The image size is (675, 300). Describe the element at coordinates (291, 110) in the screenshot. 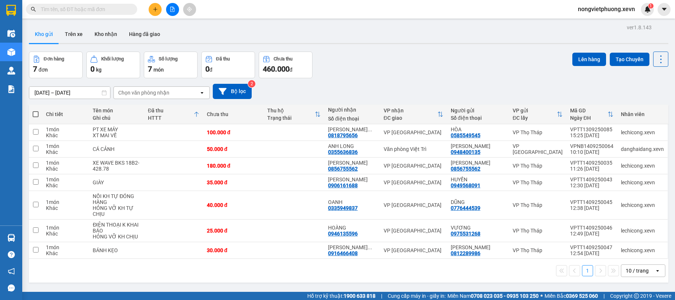

I see `div: Thu hộ` at that location.